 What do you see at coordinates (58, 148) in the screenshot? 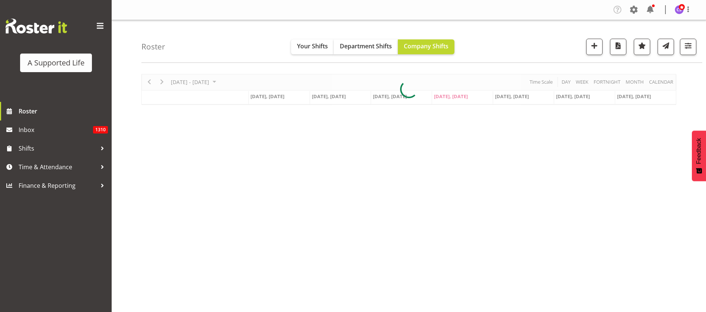
I see `span: Shifts` at bounding box center [58, 148].